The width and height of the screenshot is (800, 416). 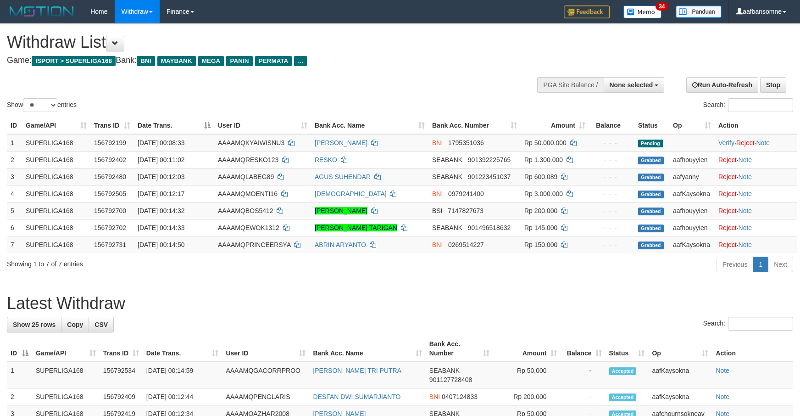 I want to click on span: Copy 7147827673 to clipboard, so click(x=466, y=211).